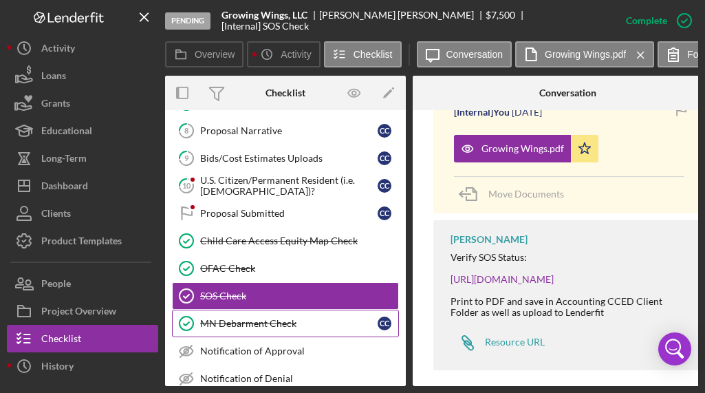 The image size is (705, 393). Describe the element at coordinates (569, 257) in the screenshot. I see `div: Verify SOS Status:` at that location.